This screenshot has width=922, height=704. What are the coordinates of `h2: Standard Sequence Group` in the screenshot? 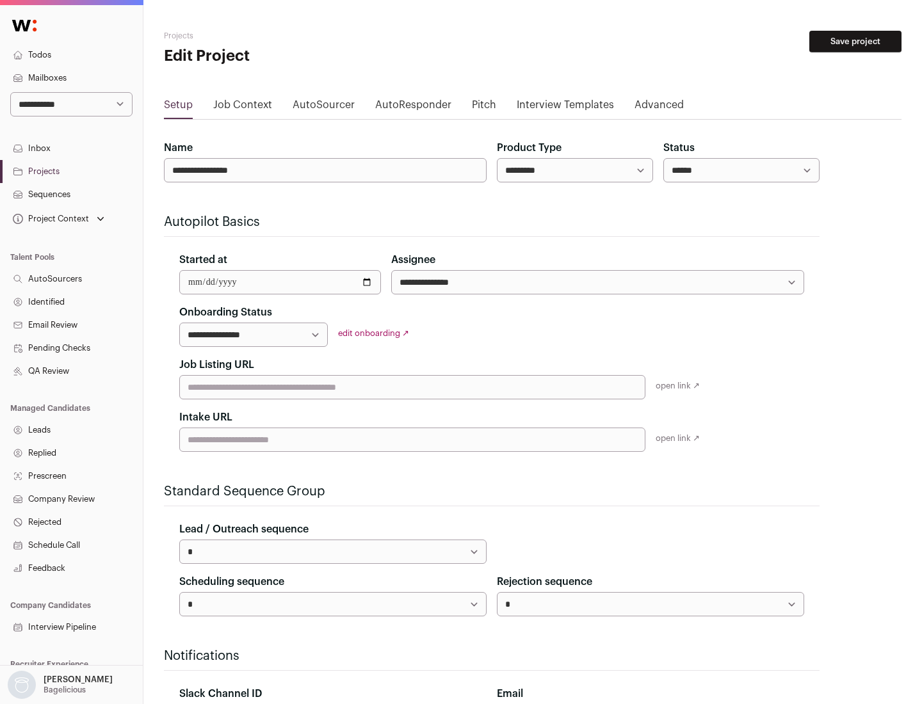 It's located at (492, 492).